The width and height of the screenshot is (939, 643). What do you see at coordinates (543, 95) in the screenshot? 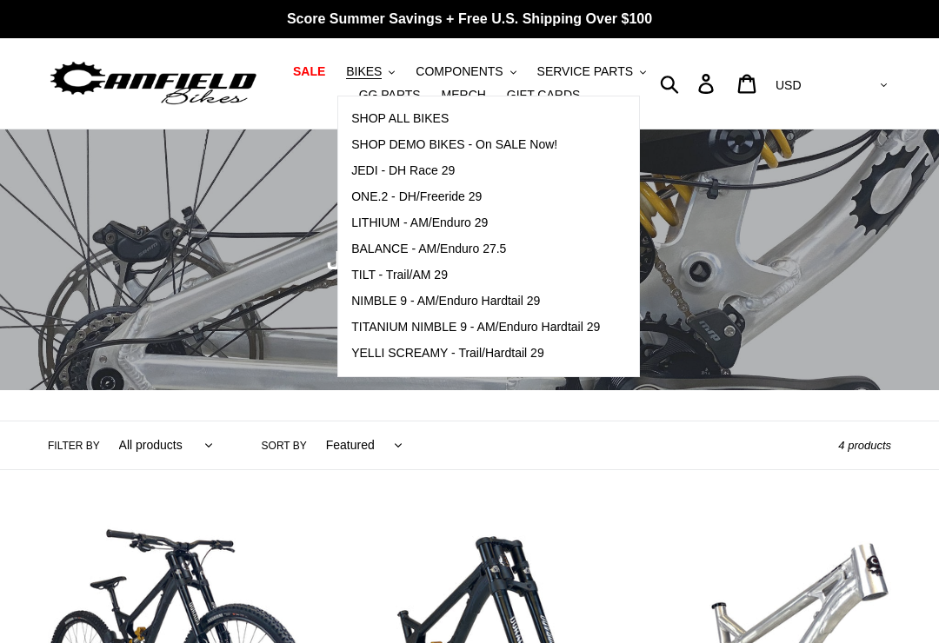
I see `a: GIFT CARDS` at bounding box center [543, 95].